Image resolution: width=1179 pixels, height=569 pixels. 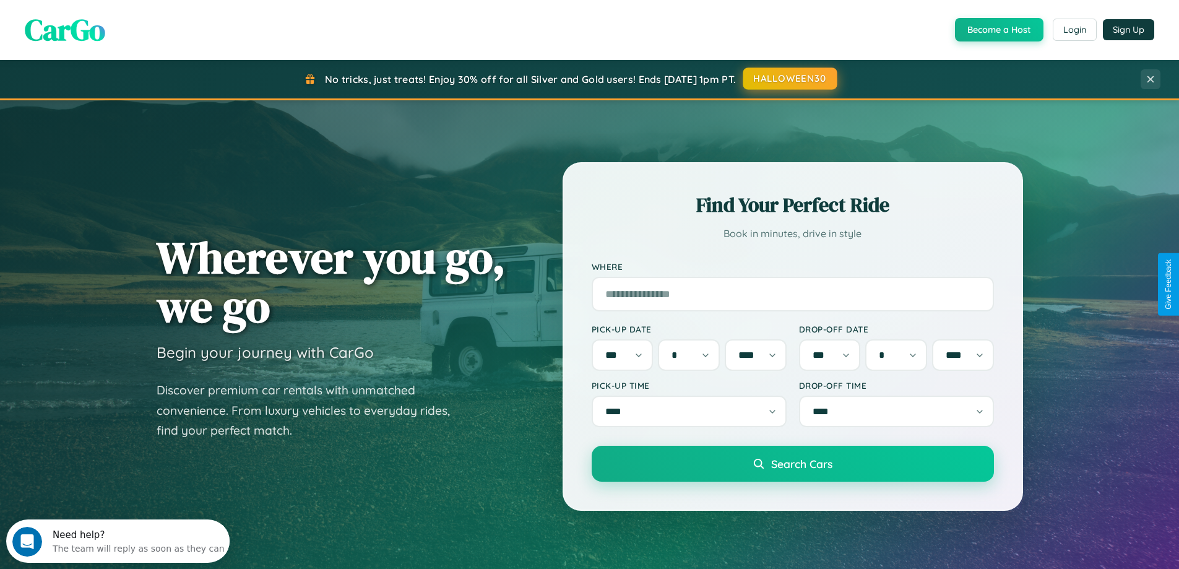 What do you see at coordinates (132, 15) in the screenshot?
I see `div: Need help?` at bounding box center [132, 15].